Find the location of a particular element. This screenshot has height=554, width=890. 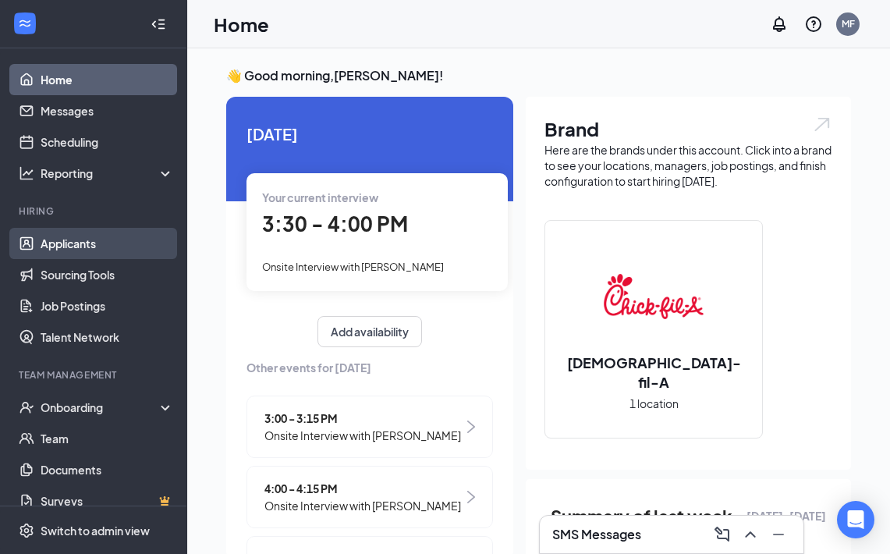

span: Summary of last week is located at coordinates (641, 515).